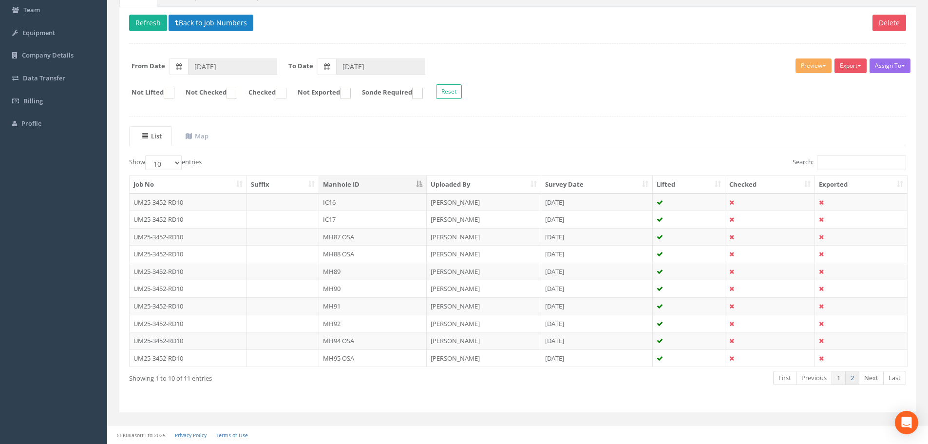 Image resolution: width=928 pixels, height=444 pixels. What do you see at coordinates (148, 23) in the screenshot?
I see `button: Refresh` at bounding box center [148, 23].